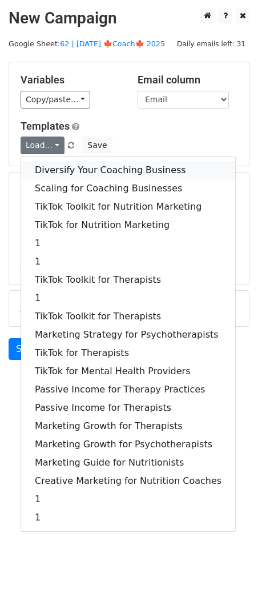  Describe the element at coordinates (128, 170) in the screenshot. I see `a: Diversify Your Coaching Business` at that location.